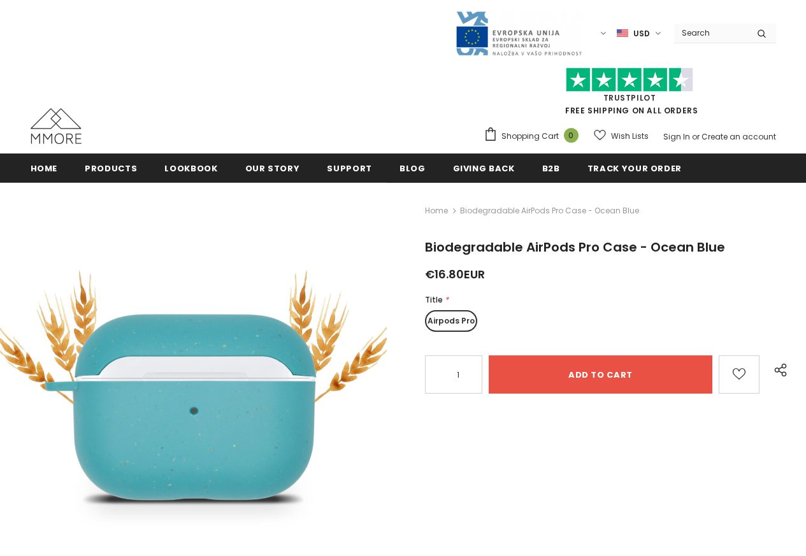  Describe the element at coordinates (696, 136) in the screenshot. I see `span: or` at that location.